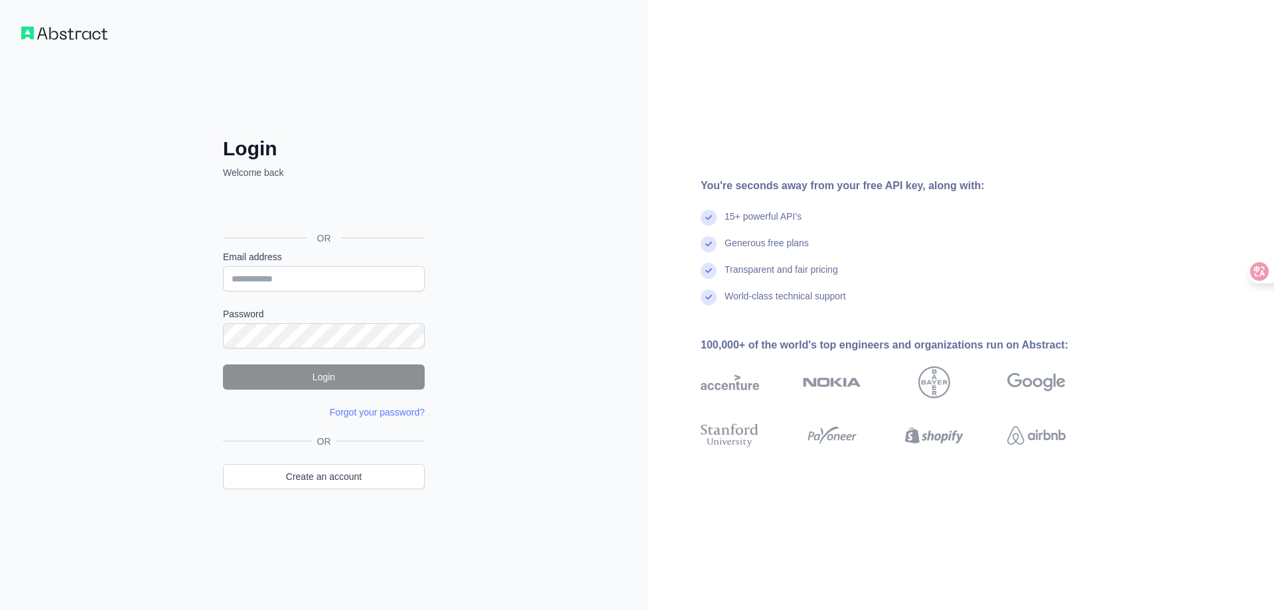 This screenshot has height=610, width=1274. What do you see at coordinates (763, 223) in the screenshot?
I see `div: 15+ powerful API's` at bounding box center [763, 223].